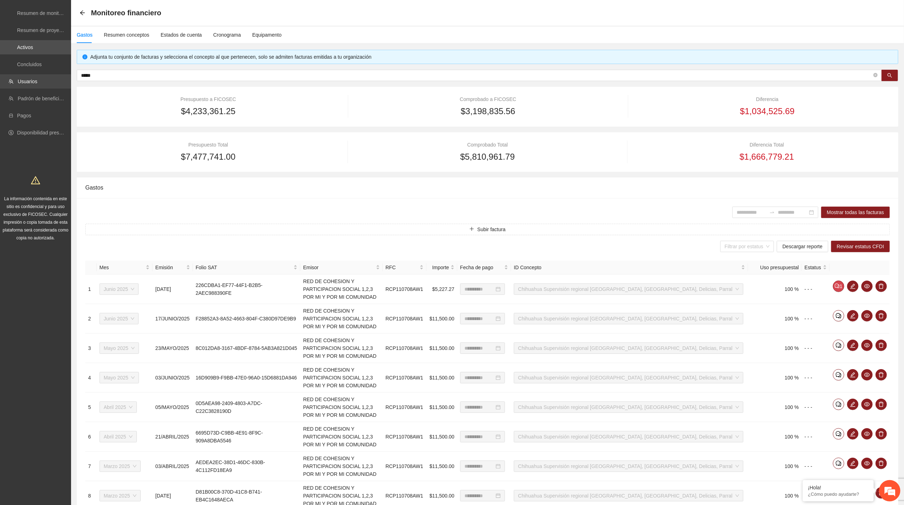  What do you see at coordinates (244, 267) in the screenshot?
I see `span: Folio SAT` at bounding box center [244, 267].